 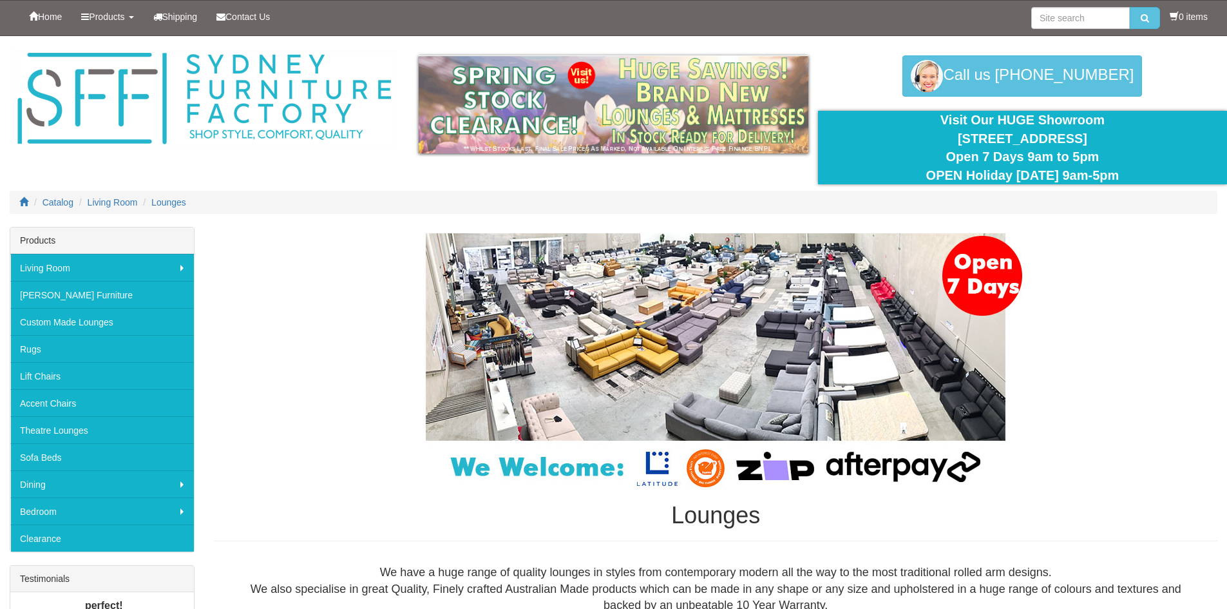 I want to click on img: Sydney Furniture Factory, so click(x=204, y=99).